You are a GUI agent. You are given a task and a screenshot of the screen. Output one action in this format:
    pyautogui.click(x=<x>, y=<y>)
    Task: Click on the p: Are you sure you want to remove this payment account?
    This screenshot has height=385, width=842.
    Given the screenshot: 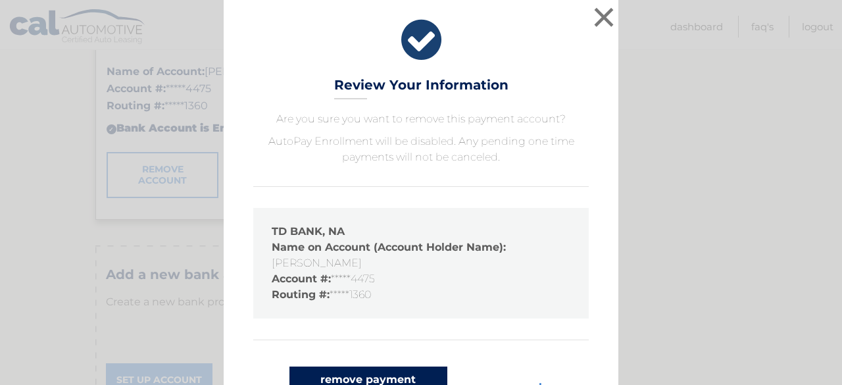 What is the action you would take?
    pyautogui.click(x=421, y=119)
    